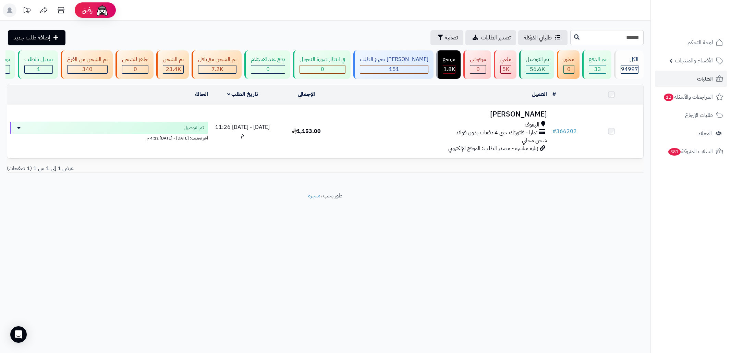  What do you see at coordinates (217, 69) in the screenshot?
I see `div: 7223` at bounding box center [217, 69].